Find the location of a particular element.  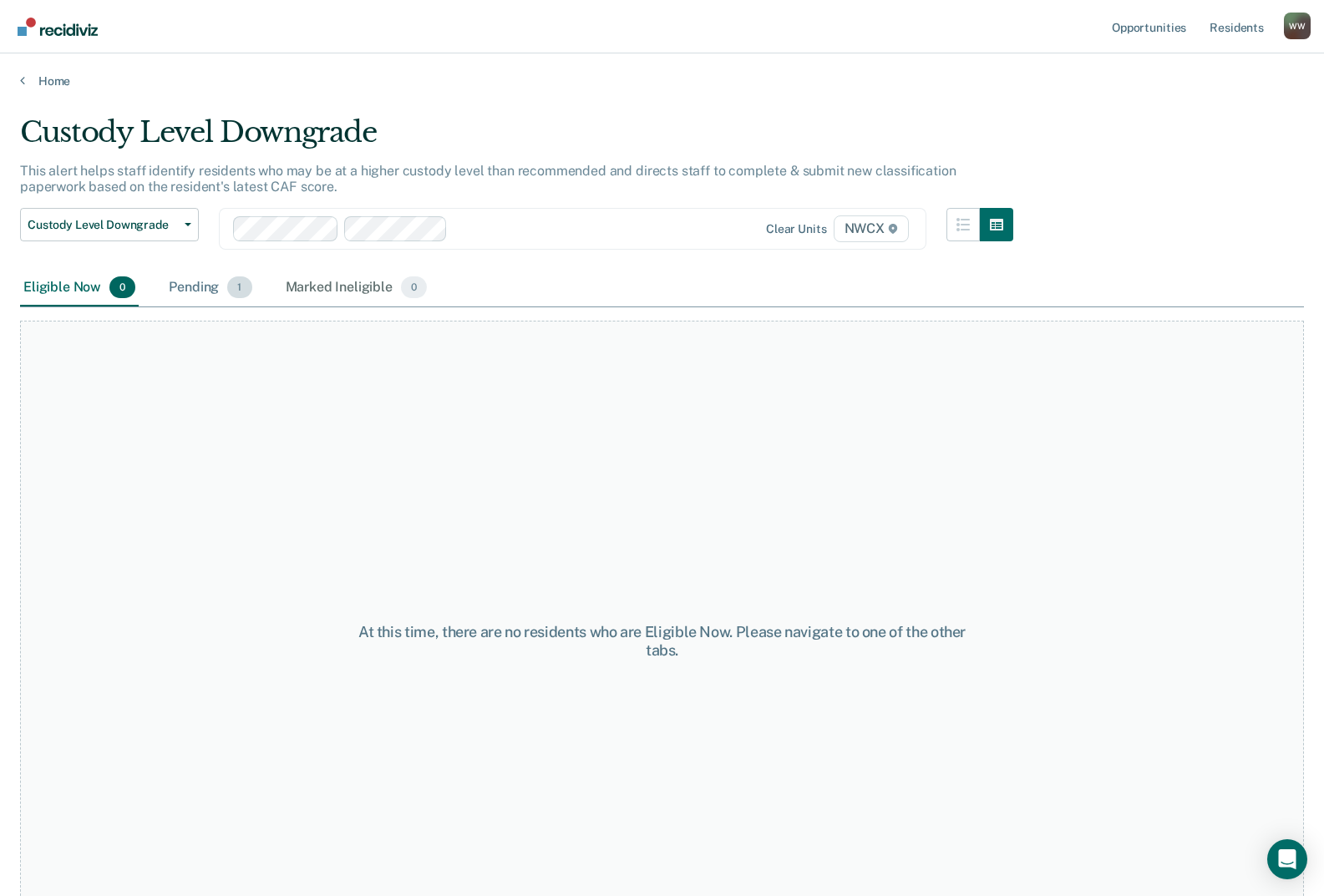

span: Custody Level Downgrade is located at coordinates (103, 225).